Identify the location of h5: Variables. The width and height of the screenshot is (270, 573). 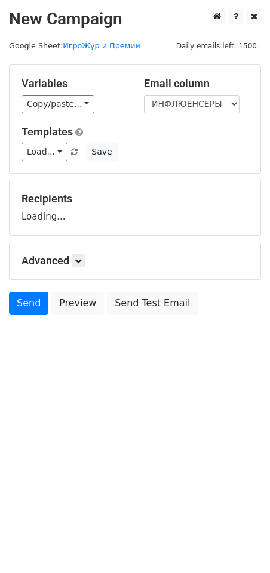
(73, 84).